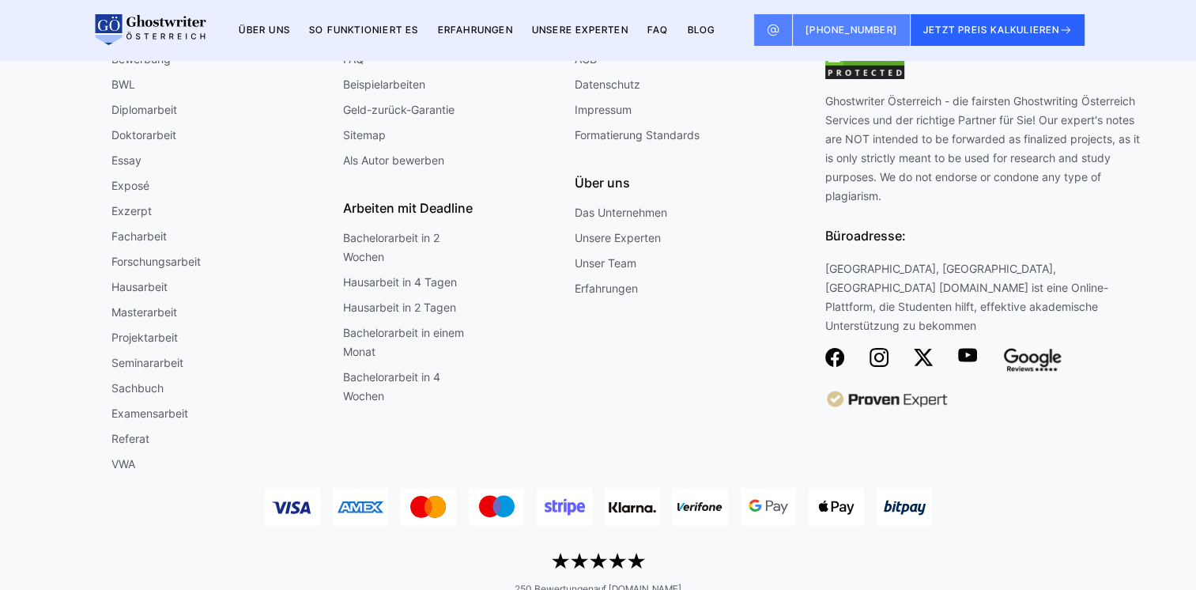  What do you see at coordinates (773, 30) in the screenshot?
I see `img: Email` at bounding box center [773, 30].